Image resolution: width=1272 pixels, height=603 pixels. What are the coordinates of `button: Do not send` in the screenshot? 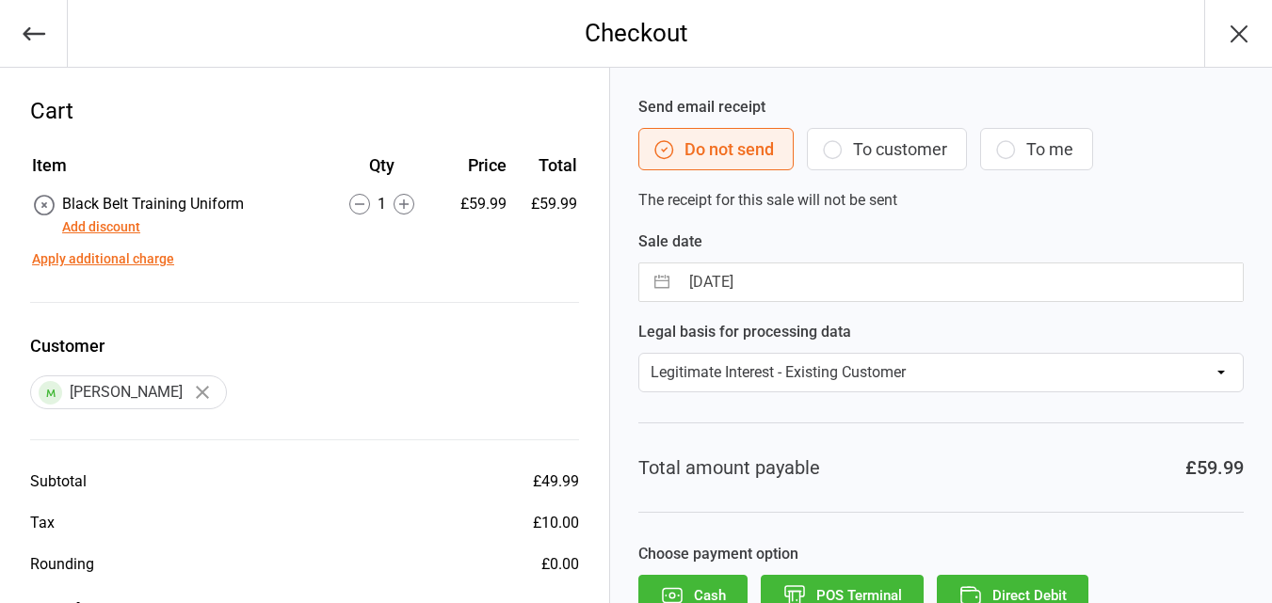 It's located at (715, 149).